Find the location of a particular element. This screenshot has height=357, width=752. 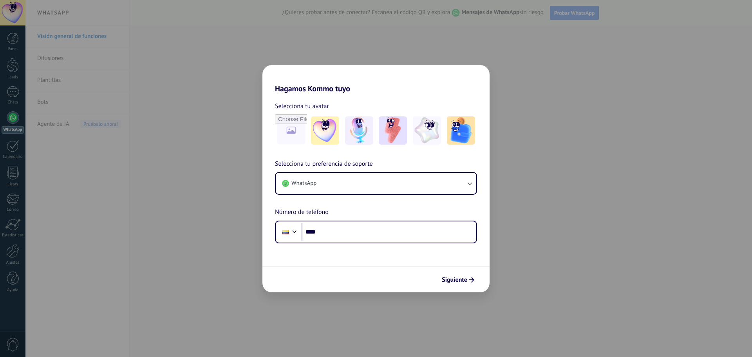

span: Selecciona tu avatar is located at coordinates (302, 106).